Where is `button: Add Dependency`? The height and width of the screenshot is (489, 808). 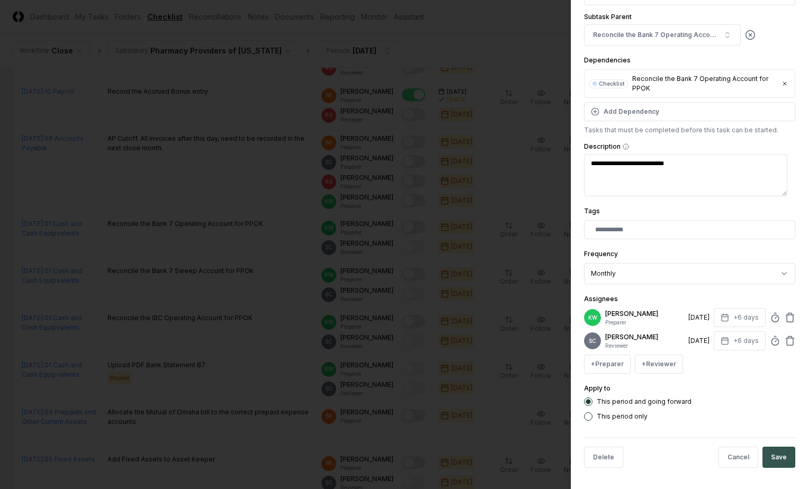
button: Add Dependency is located at coordinates (689, 112).